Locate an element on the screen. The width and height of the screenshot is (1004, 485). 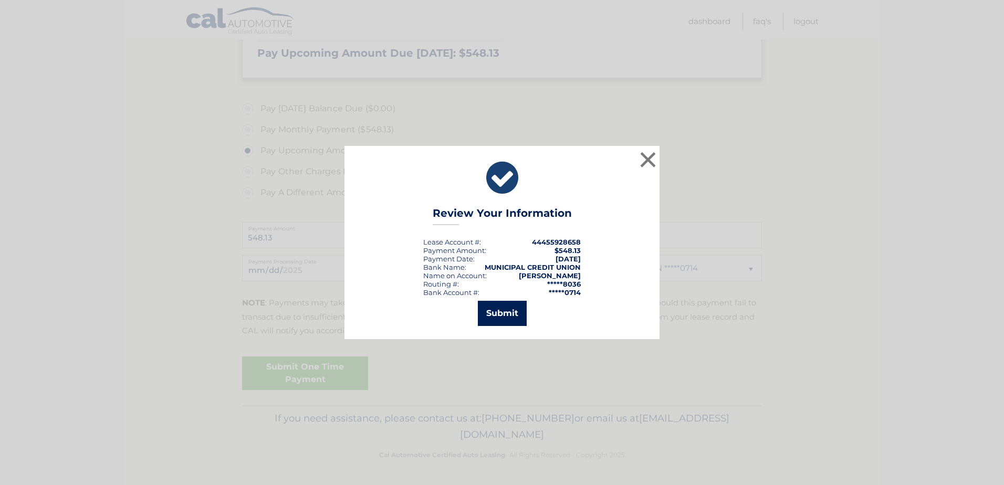
span: $548.13 is located at coordinates (568, 251).